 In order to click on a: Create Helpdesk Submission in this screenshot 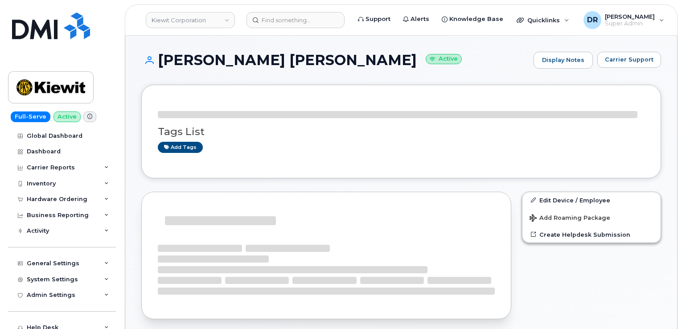, I will do `click(592, 235)`.